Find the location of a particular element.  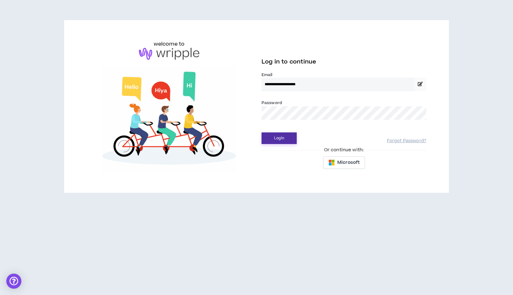

h6: welcome to is located at coordinates (169, 44).